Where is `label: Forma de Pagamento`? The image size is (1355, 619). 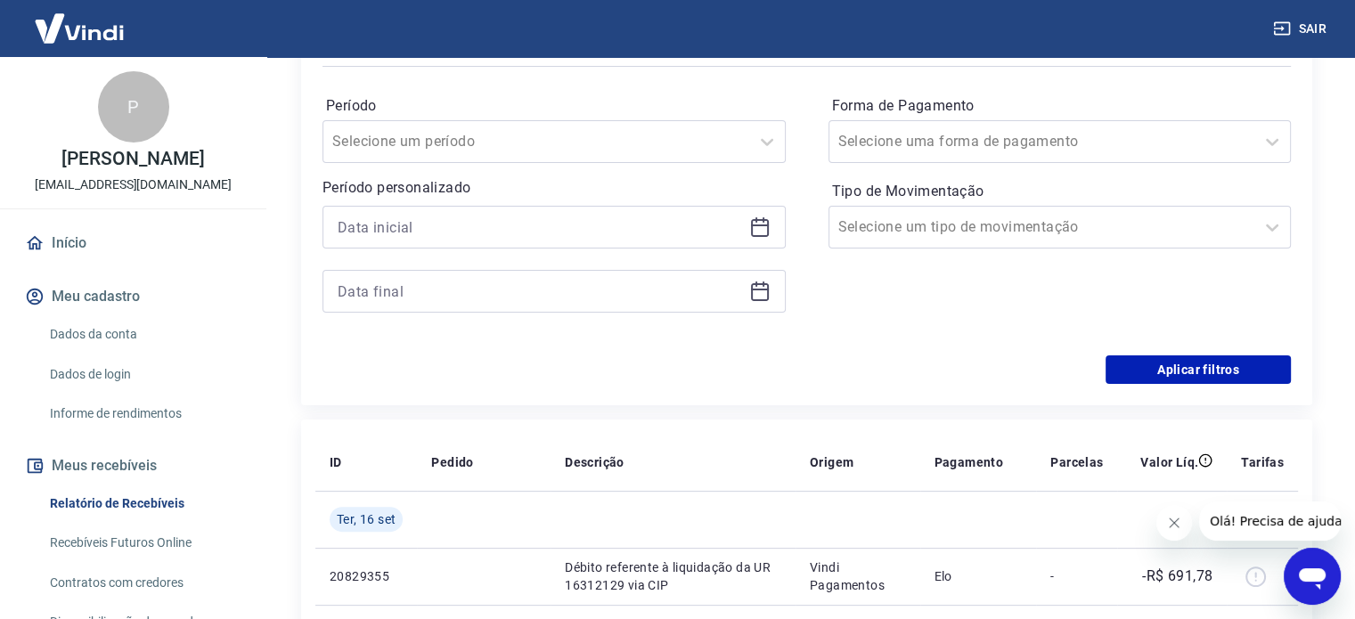 label: Forma de Pagamento is located at coordinates (1060, 106).